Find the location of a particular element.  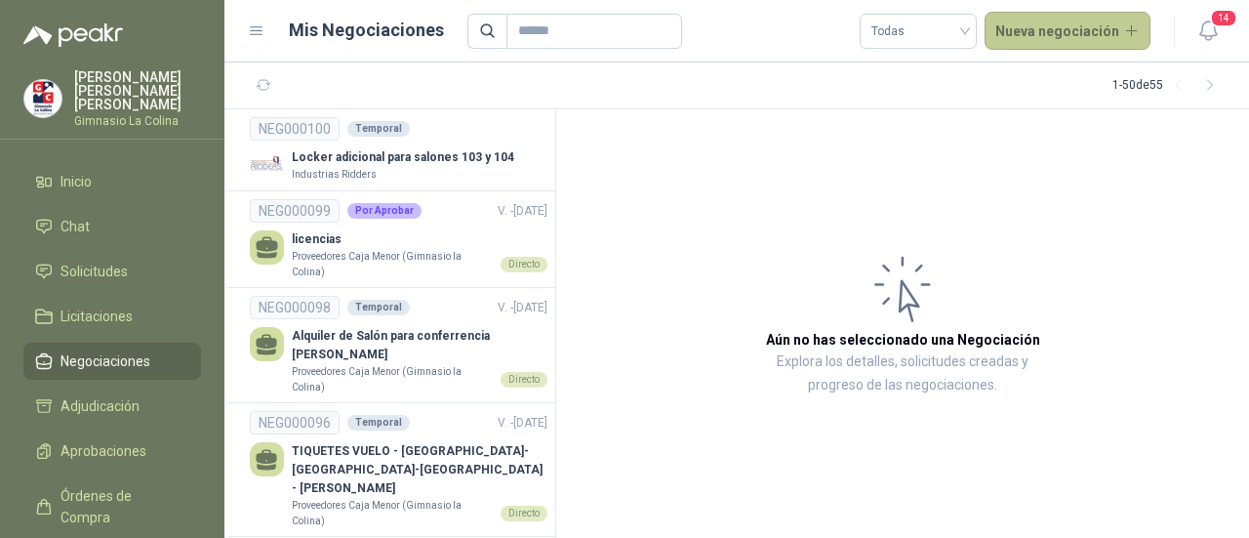

div: NEG000099 is located at coordinates (295, 211).